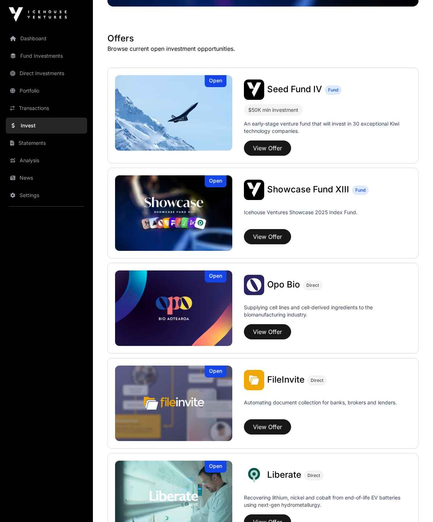 The image size is (433, 522). What do you see at coordinates (174, 113) in the screenshot?
I see `a: Seed Fund IVOpen` at bounding box center [174, 113].